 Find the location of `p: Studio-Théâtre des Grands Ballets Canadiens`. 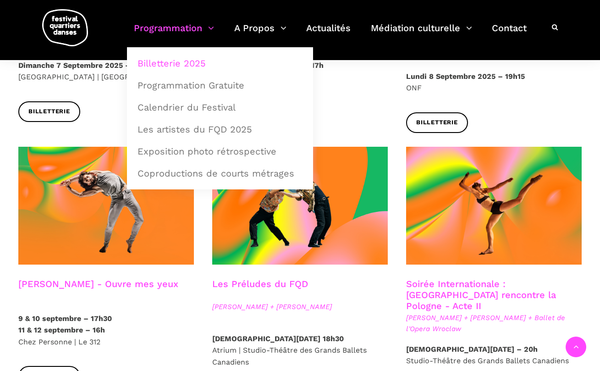

p: Studio-Théâtre des Grands Ballets Canadiens is located at coordinates (494, 355).